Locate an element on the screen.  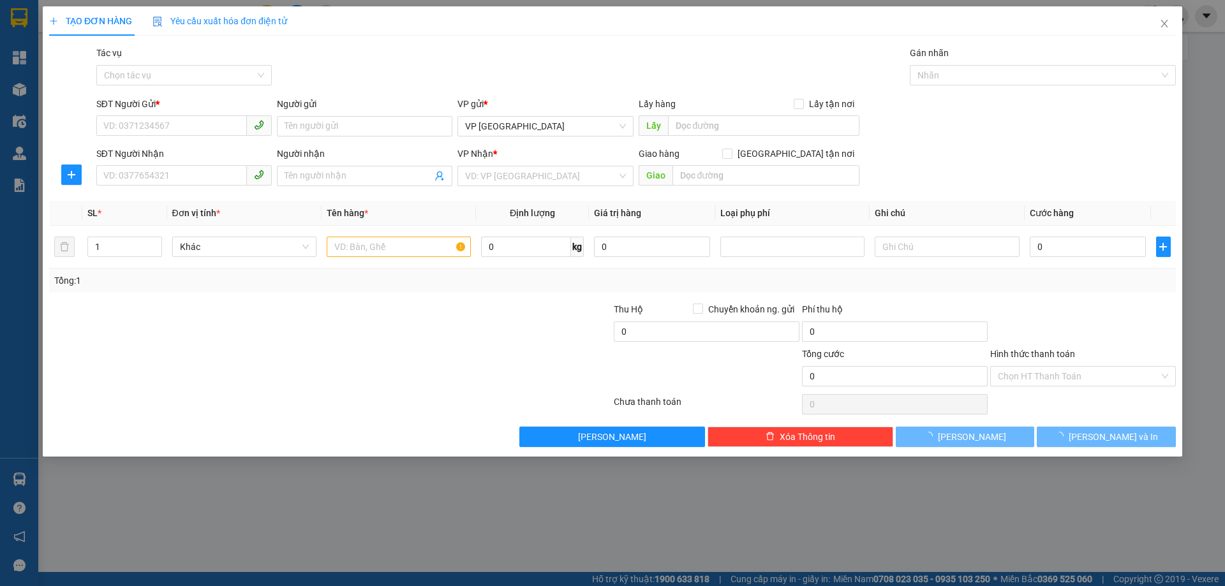
span: SL is located at coordinates (93, 213).